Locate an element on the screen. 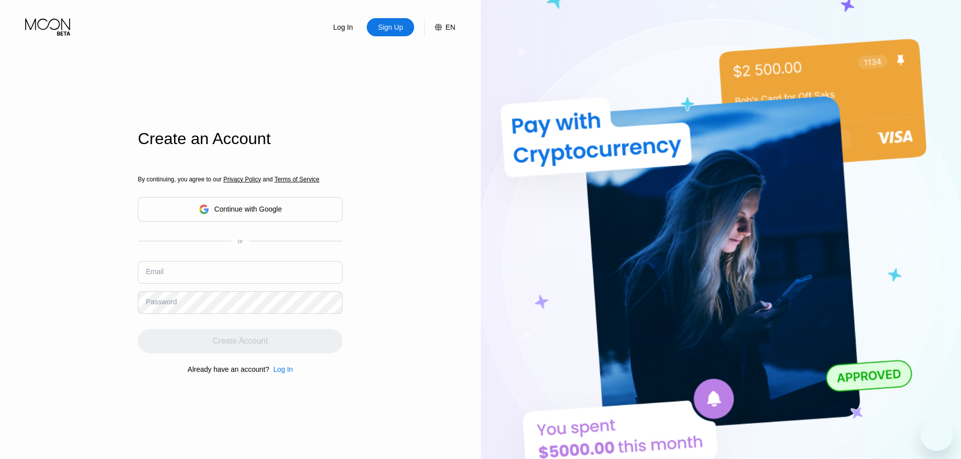 The height and width of the screenshot is (459, 961). div: Already have an account? is located at coordinates (228, 370).